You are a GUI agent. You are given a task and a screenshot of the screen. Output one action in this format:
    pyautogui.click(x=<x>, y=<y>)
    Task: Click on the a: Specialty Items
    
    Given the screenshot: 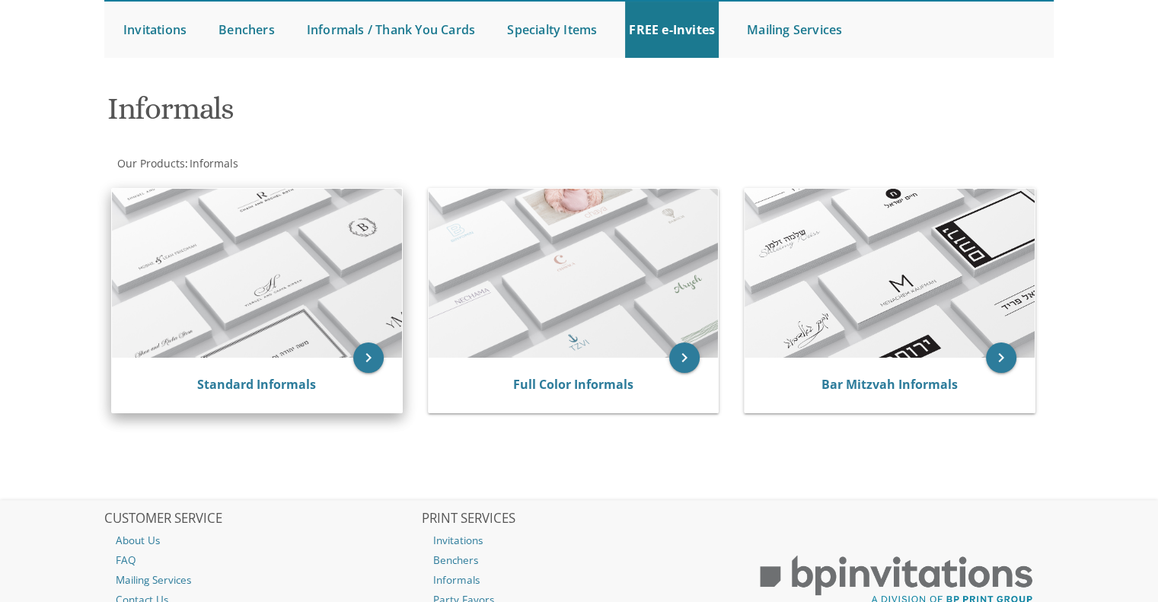 What is the action you would take?
    pyautogui.click(x=552, y=30)
    